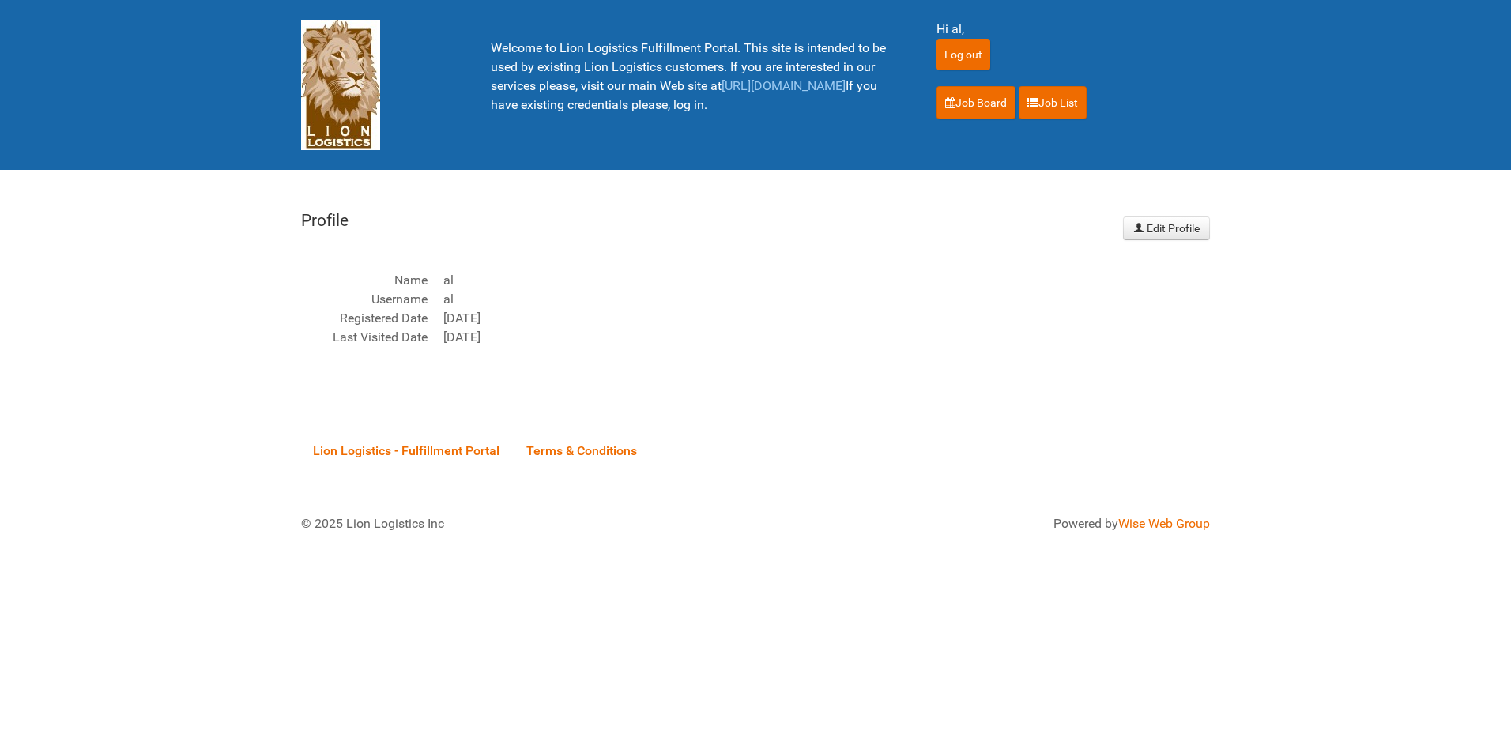 The image size is (1511, 730). I want to click on a: Wise Web Group, so click(1164, 523).